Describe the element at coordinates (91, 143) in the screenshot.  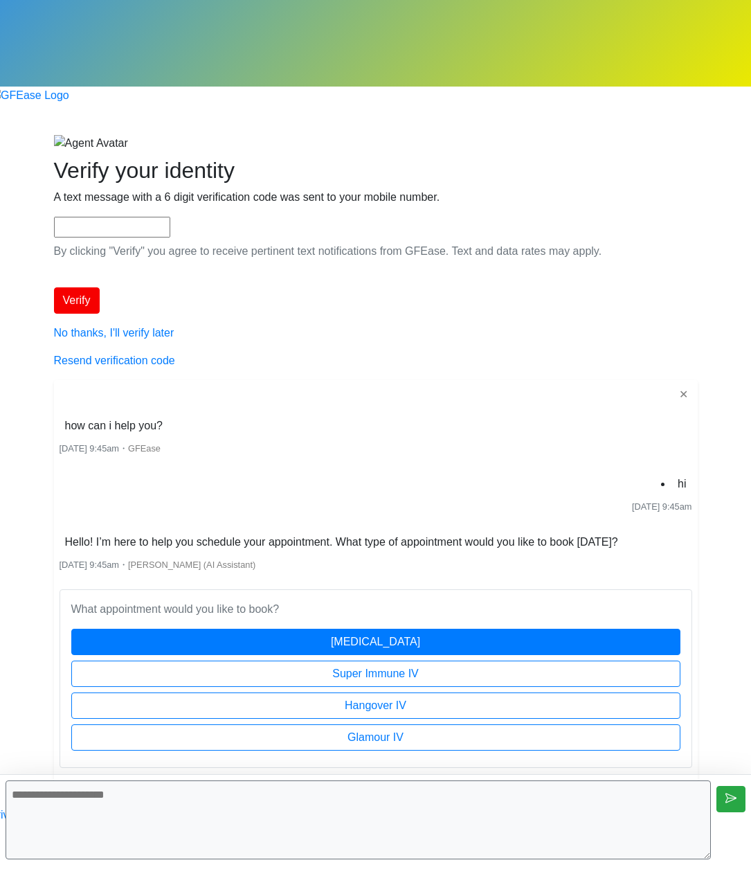
I see `img: Agent Avatar` at that location.